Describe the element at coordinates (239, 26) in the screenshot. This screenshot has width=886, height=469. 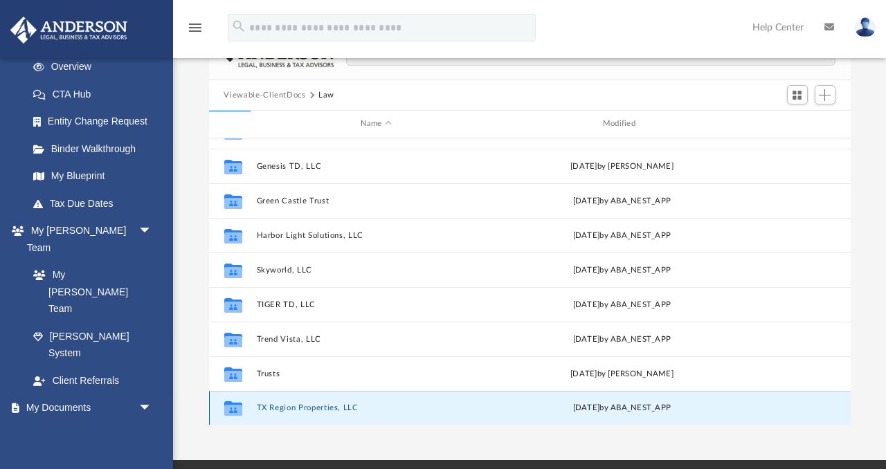
I see `i: search` at that location.